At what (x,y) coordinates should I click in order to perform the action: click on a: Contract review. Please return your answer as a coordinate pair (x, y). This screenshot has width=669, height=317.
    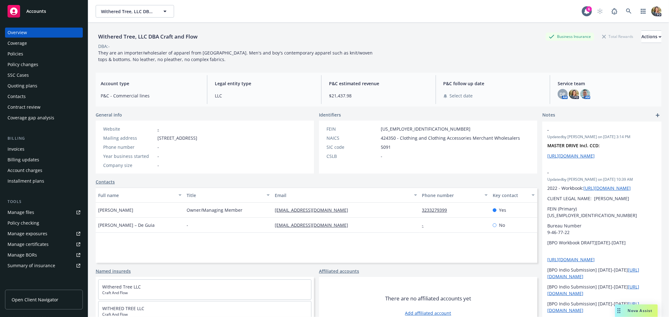
    Looking at the image, I should click on (44, 107).